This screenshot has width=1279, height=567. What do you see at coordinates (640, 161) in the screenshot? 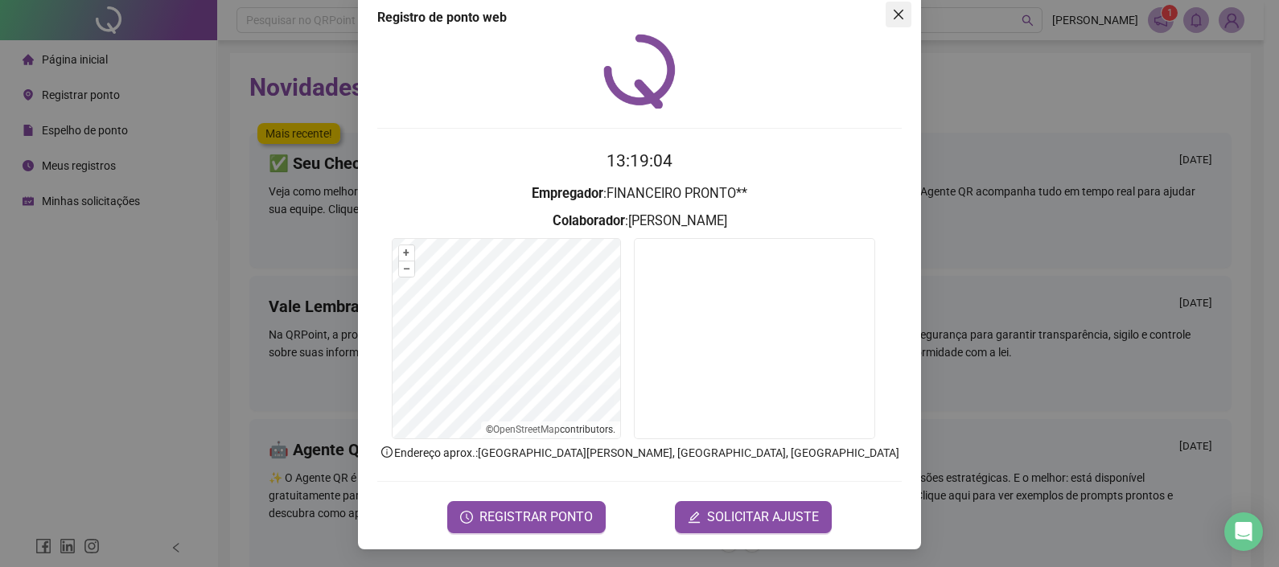
I see `time: 13:19:04` at bounding box center [640, 161].